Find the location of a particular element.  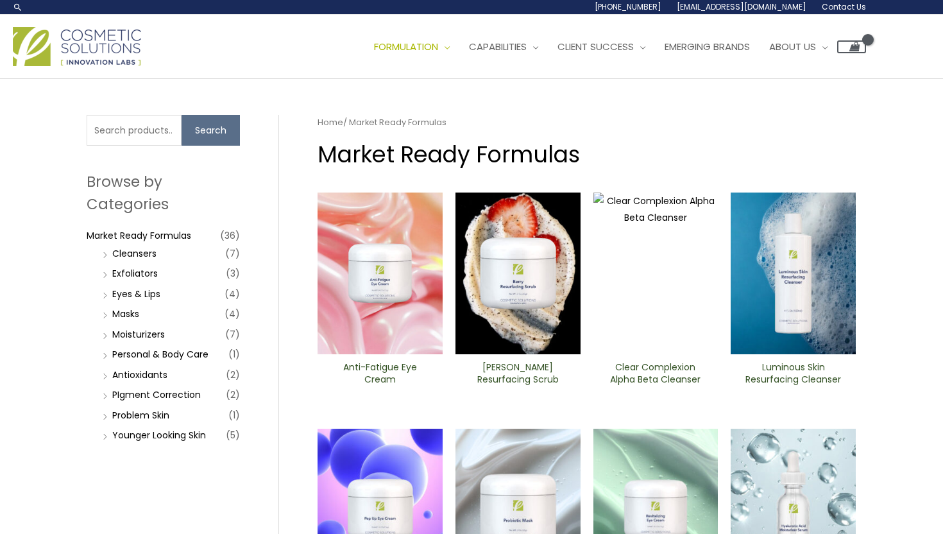

a: Home is located at coordinates (330, 122).